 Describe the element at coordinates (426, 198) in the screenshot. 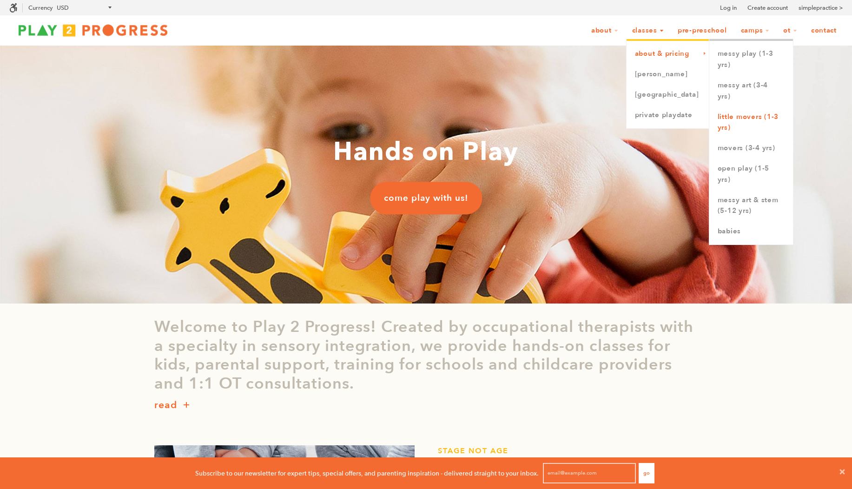

I see `span: come play with us!` at that location.